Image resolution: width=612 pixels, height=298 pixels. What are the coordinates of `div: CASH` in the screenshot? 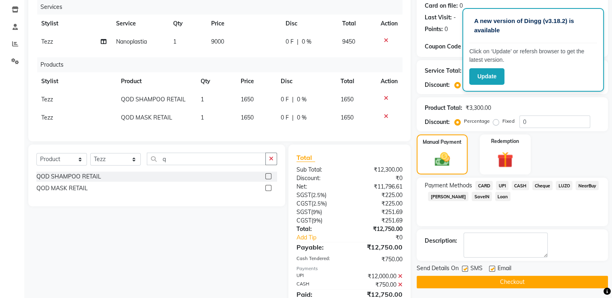 It's located at (320, 285).